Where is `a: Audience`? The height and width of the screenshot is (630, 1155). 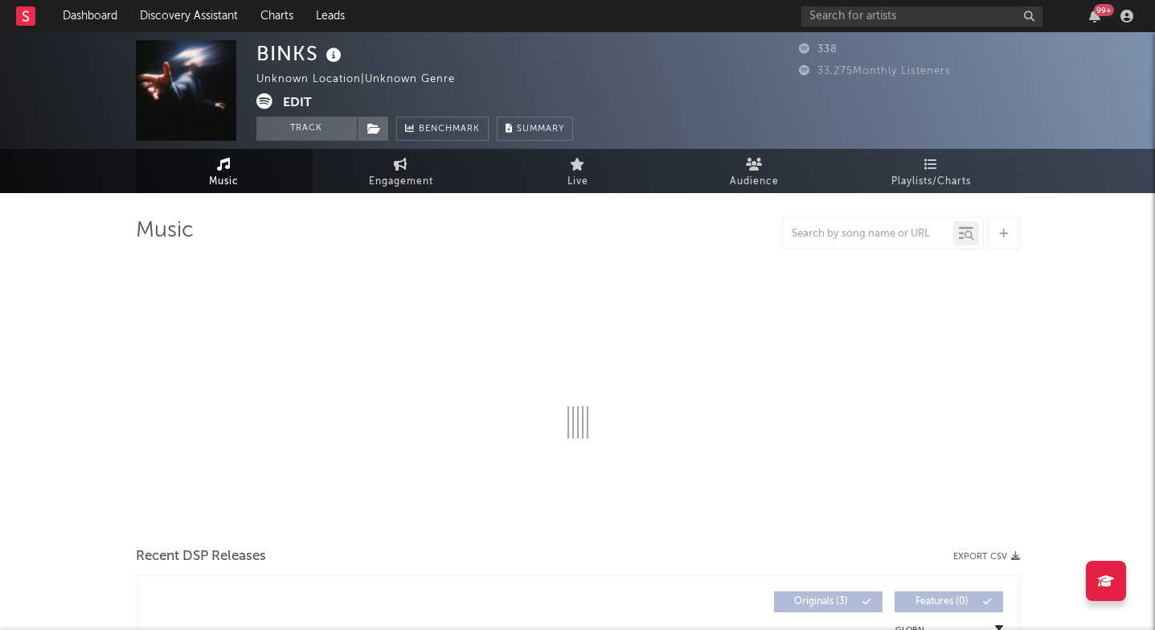 a: Audience is located at coordinates (755, 170).